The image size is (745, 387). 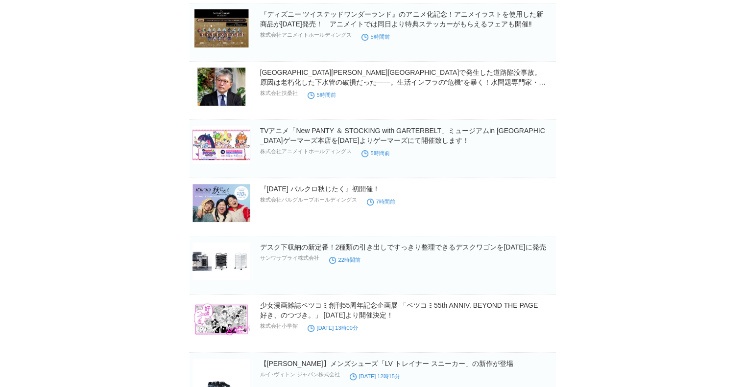 I want to click on p: ルイ･ヴィトン ジャパン株式会社, so click(x=300, y=375).